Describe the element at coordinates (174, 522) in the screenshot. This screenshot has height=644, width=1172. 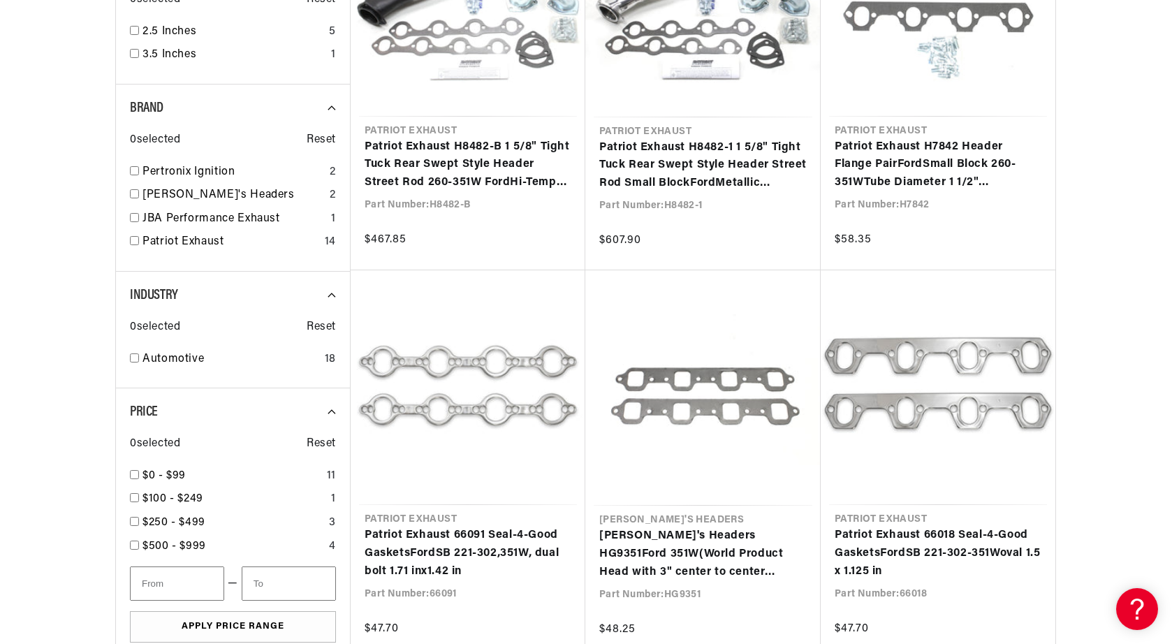
I see `span: $250 - $499` at that location.